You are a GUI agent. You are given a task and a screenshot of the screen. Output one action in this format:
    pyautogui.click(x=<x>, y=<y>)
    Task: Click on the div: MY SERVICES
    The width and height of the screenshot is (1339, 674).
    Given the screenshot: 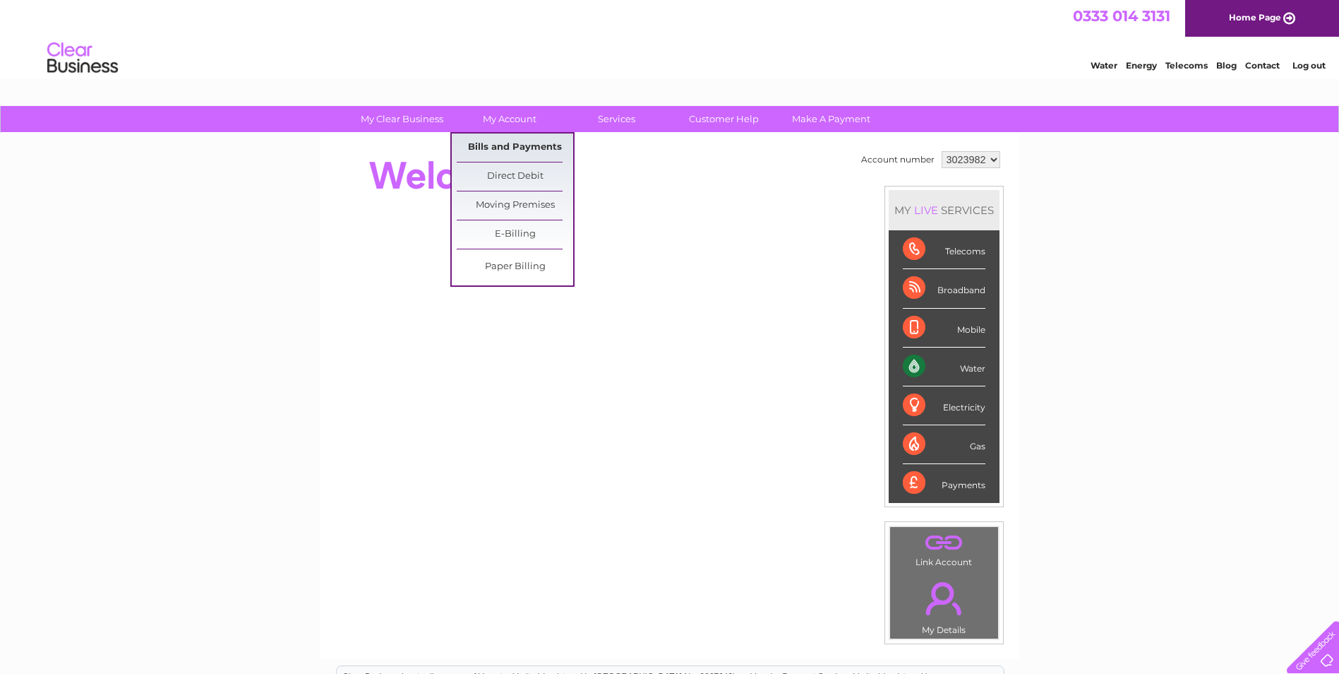 What is the action you would take?
    pyautogui.click(x=944, y=210)
    